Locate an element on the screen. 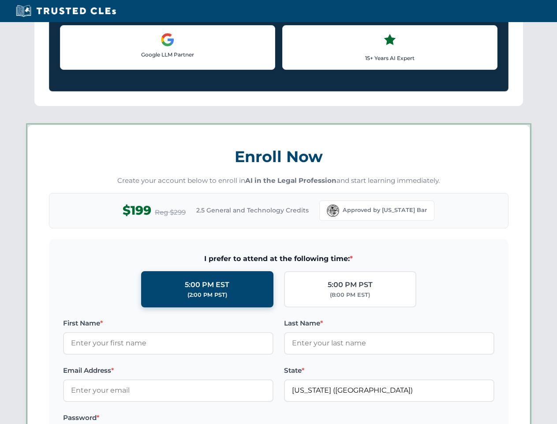  p: Google LLM Partner is located at coordinates (168, 54).